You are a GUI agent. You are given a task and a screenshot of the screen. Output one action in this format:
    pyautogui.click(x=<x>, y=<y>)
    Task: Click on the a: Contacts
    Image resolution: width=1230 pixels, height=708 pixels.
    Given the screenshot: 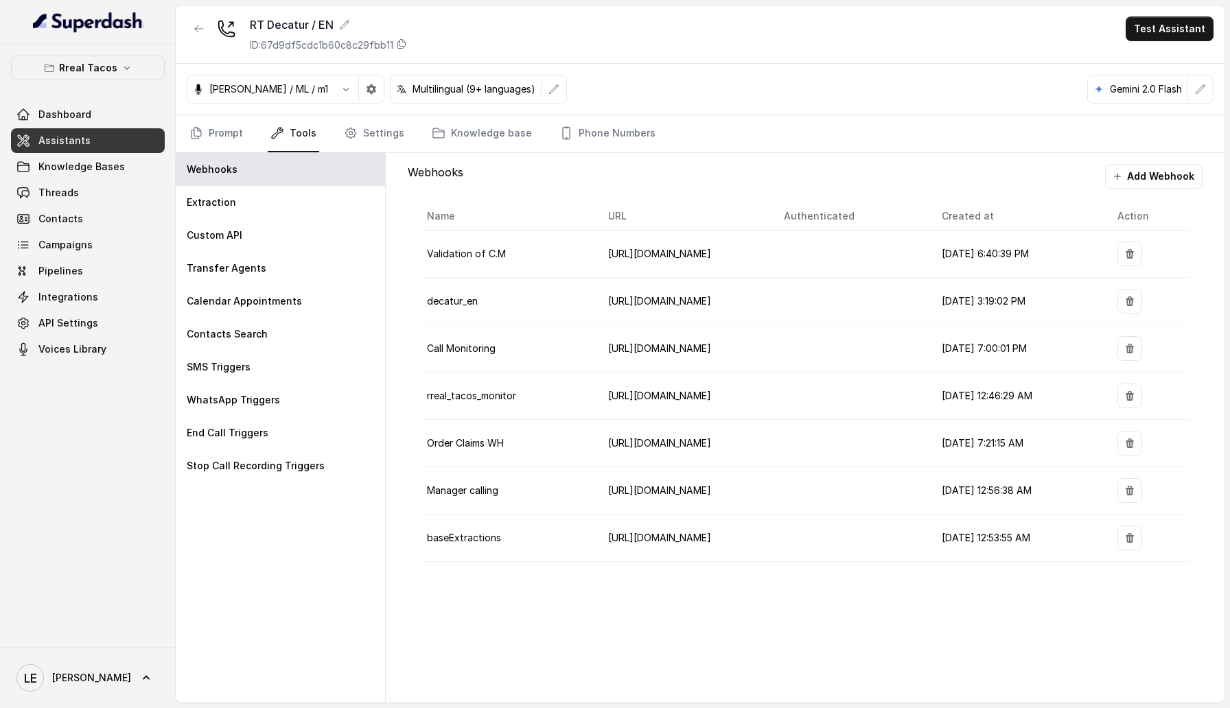 What is the action you would take?
    pyautogui.click(x=88, y=219)
    